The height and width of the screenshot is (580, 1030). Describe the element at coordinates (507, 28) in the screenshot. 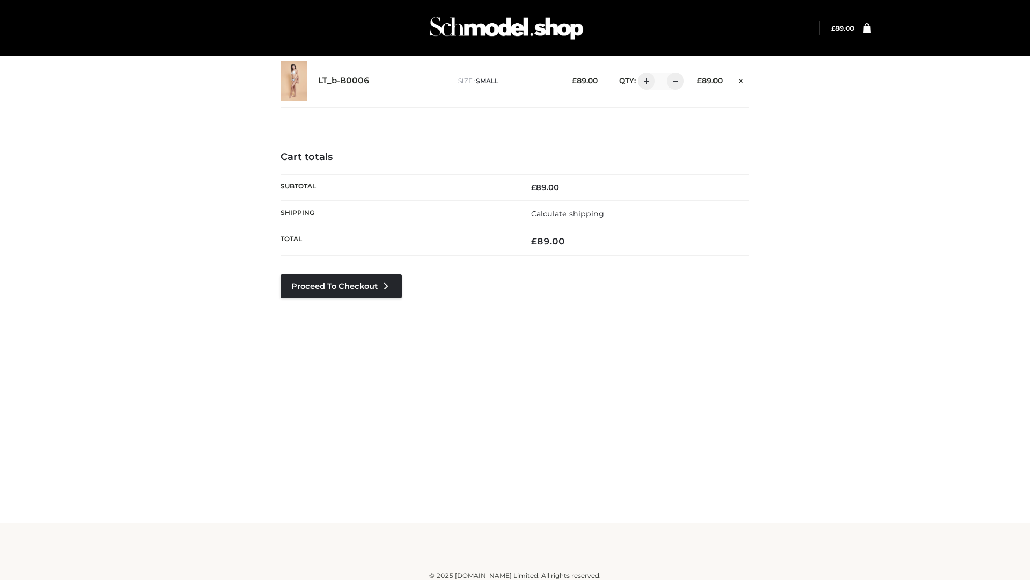

I see `img: Schmodel Admin 964` at that location.